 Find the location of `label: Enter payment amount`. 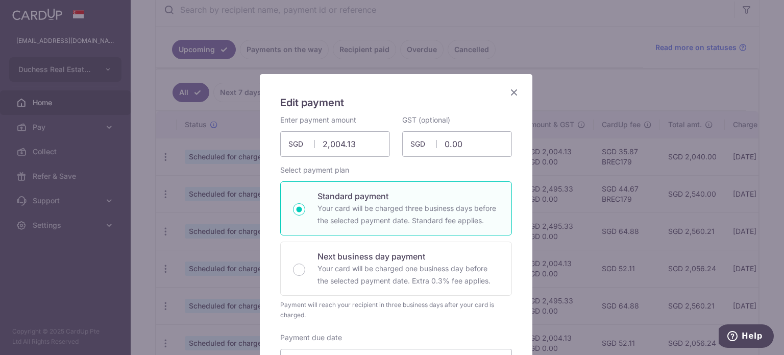

label: Enter payment amount is located at coordinates (318, 120).